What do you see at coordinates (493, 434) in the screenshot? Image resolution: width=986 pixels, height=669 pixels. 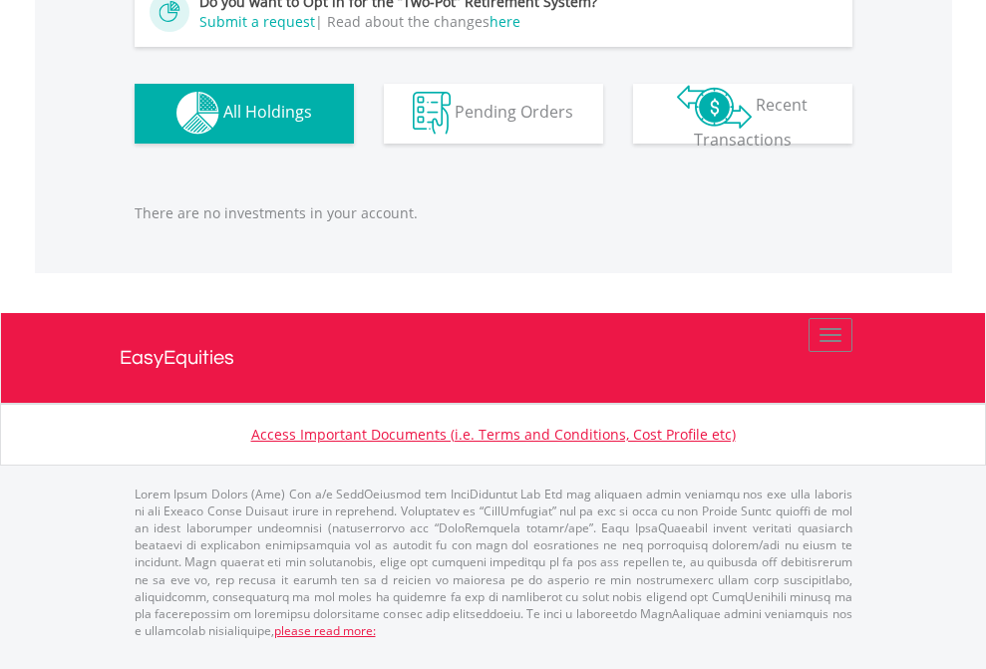 I see `a: Access Important Documents (i.e. Terms and Conditions, Cost Profile etc)` at bounding box center [493, 434].